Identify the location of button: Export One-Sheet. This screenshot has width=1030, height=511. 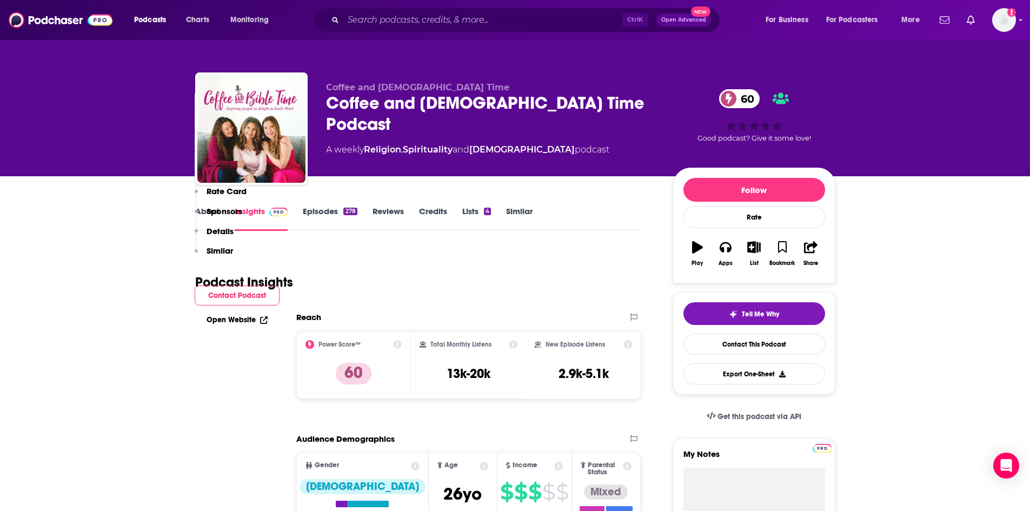
(754, 374).